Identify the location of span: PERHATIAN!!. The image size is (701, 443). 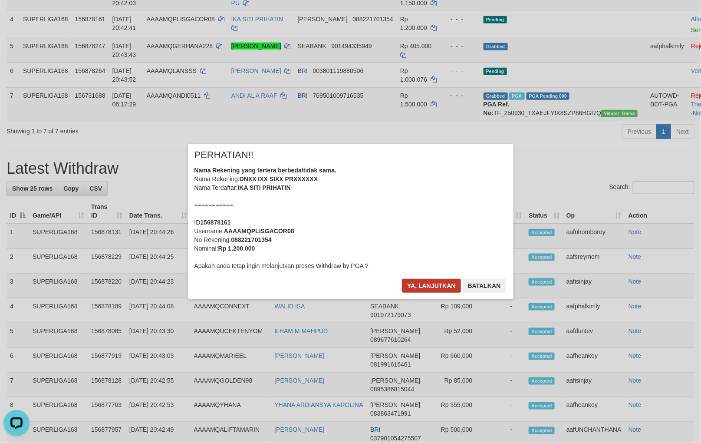
(224, 155).